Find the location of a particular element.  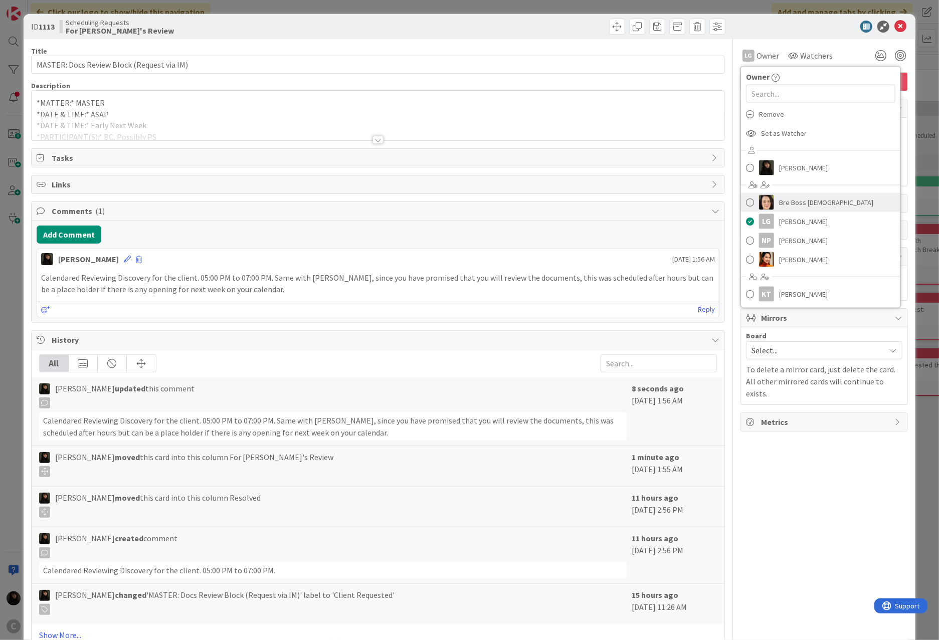

span: Tasks is located at coordinates (379, 158).